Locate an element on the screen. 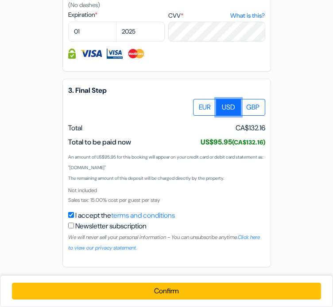  small: (No dashes) is located at coordinates (84, 5).